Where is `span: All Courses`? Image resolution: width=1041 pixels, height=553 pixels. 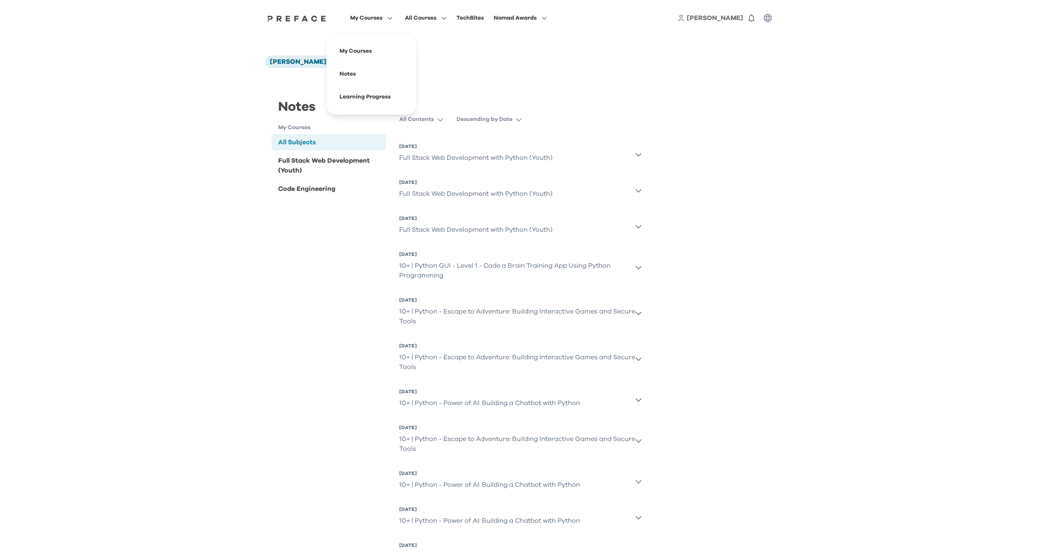
span: All Courses is located at coordinates (420, 18).